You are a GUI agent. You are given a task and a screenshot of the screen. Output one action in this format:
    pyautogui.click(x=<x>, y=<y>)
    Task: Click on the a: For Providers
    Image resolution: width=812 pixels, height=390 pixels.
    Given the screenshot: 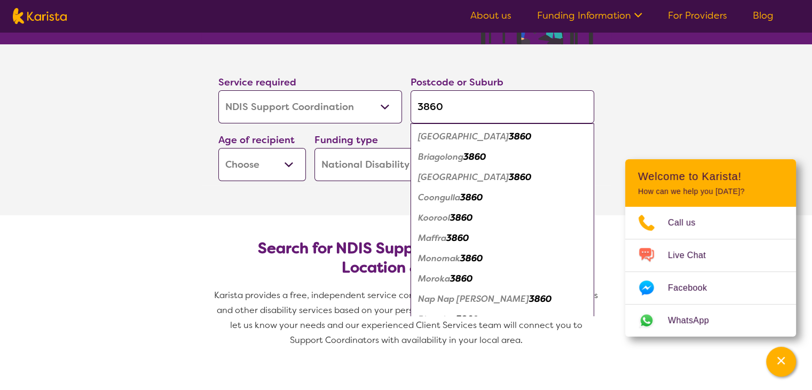 What is the action you would take?
    pyautogui.click(x=698, y=15)
    